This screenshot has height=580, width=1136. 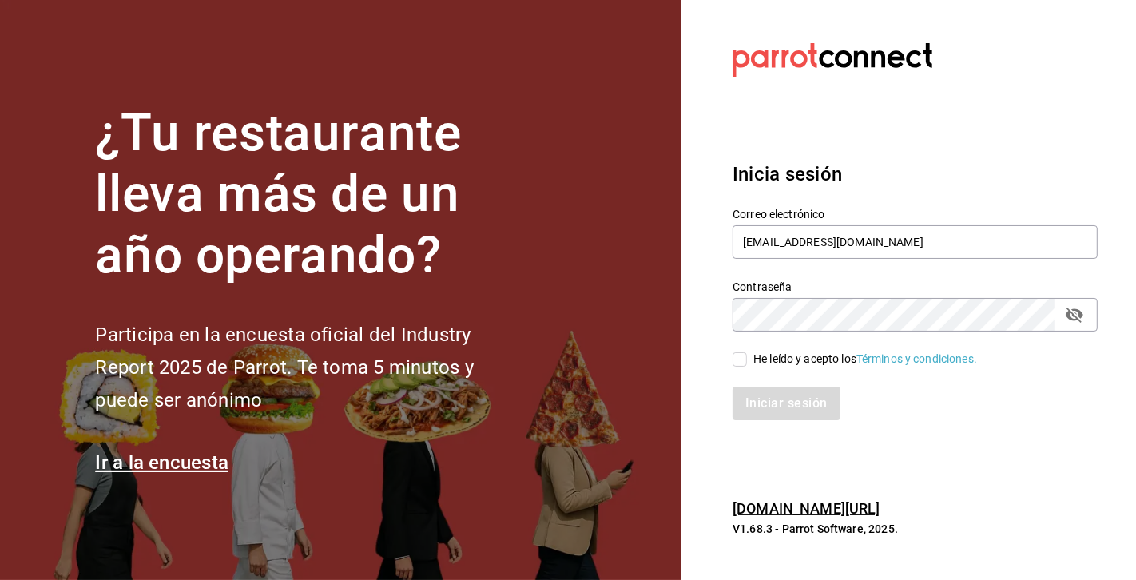 I want to click on h1: ¿Tu restaurante lleva más de un año operando?, so click(x=311, y=195).